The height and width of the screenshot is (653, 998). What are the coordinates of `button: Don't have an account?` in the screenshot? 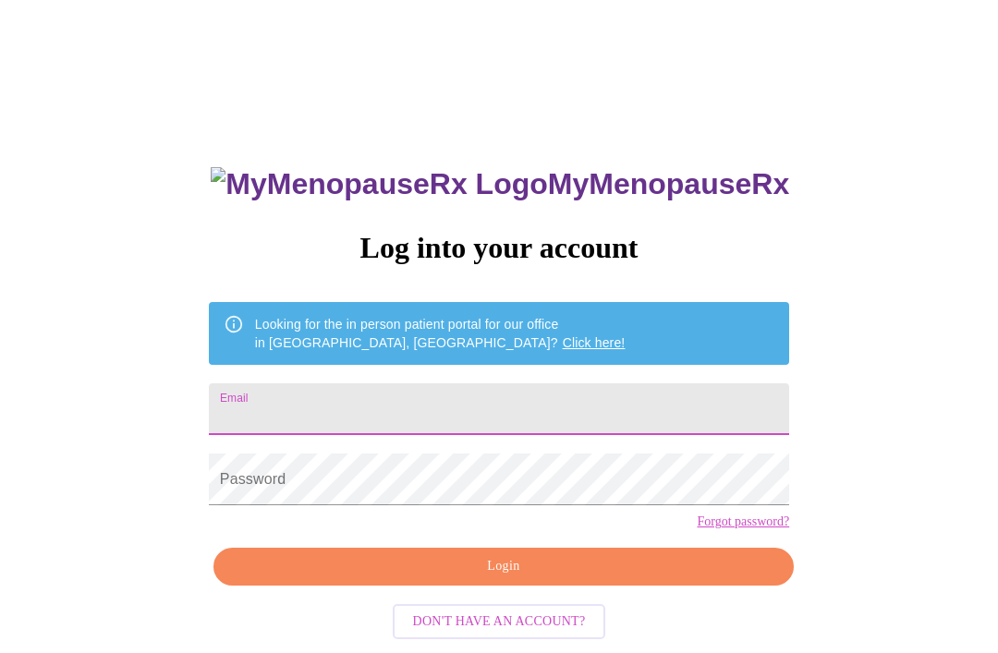 It's located at (499, 622).